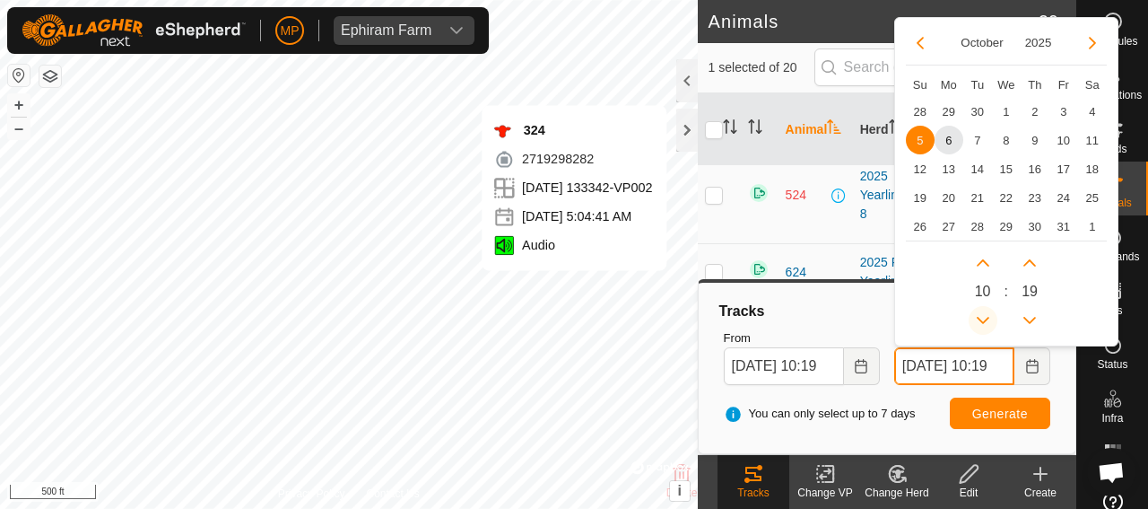 The image size is (1148, 509). What do you see at coordinates (680, 491) in the screenshot?
I see `button: i` at bounding box center [680, 491].